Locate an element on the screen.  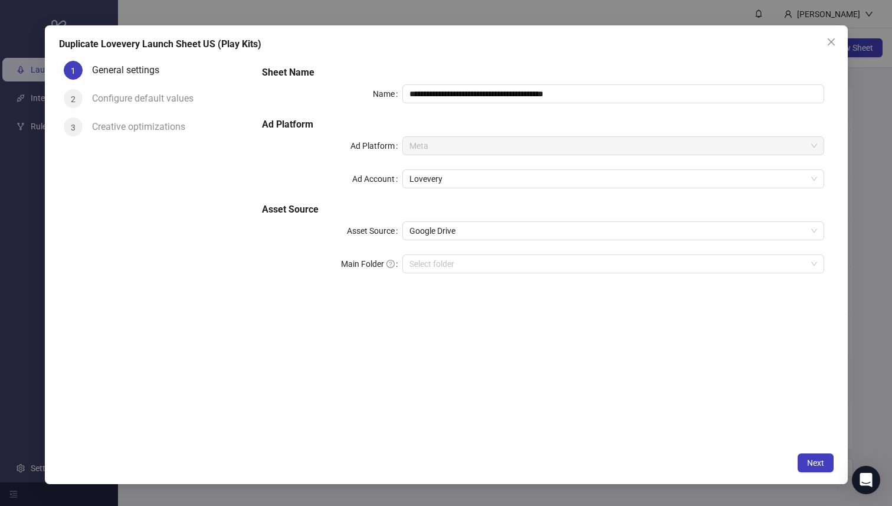
span: 2 is located at coordinates (73, 99).